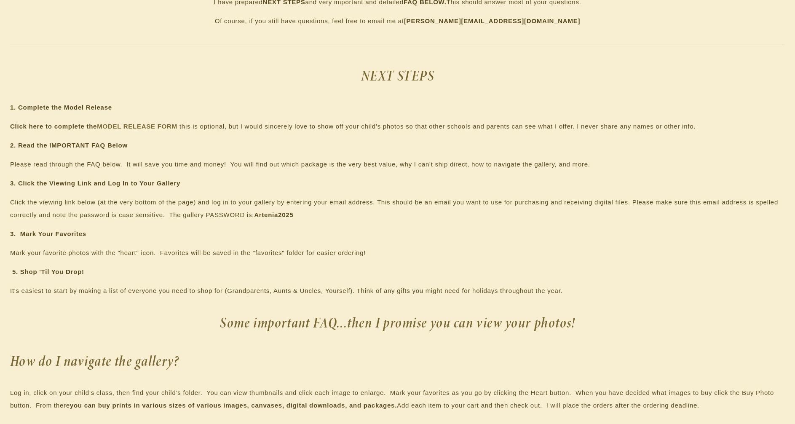  I want to click on strong: Click here to complete the, so click(53, 126).